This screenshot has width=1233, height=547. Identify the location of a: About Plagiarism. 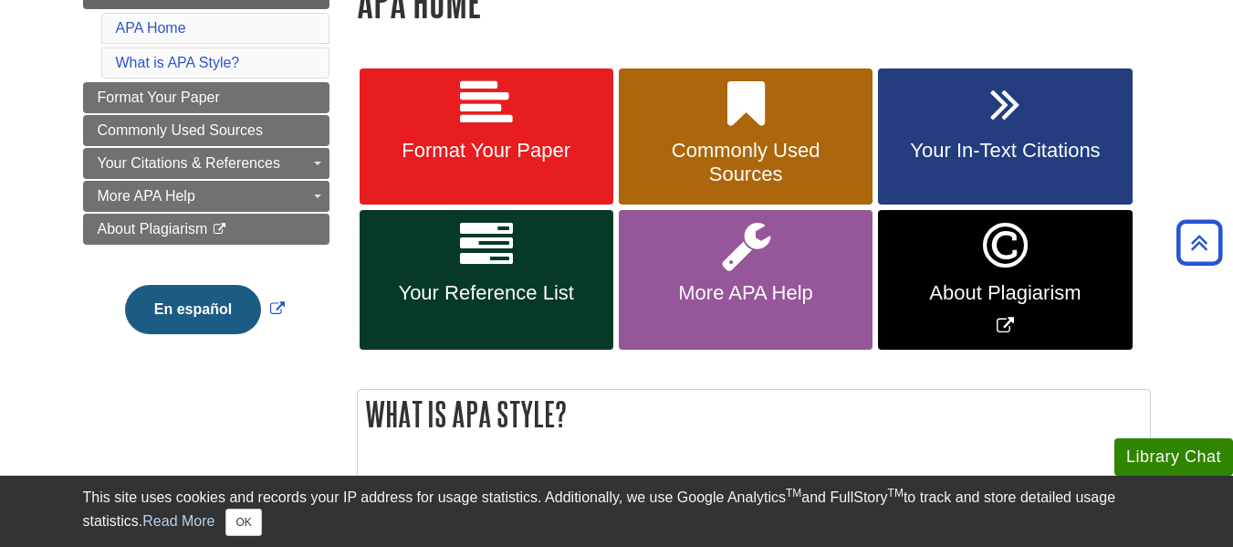
(206, 229).